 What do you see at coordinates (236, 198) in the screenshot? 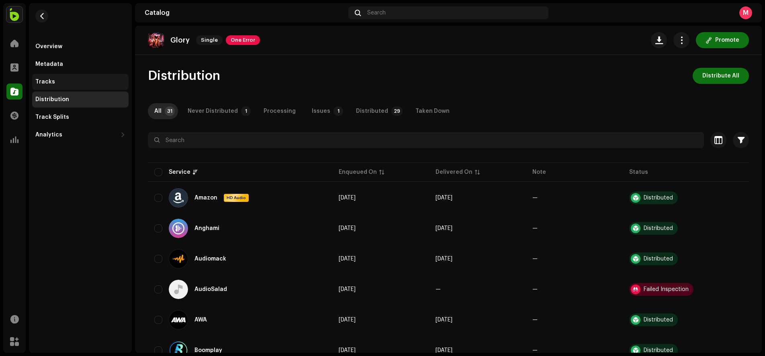
I see `span: HD Audio` at bounding box center [236, 198].